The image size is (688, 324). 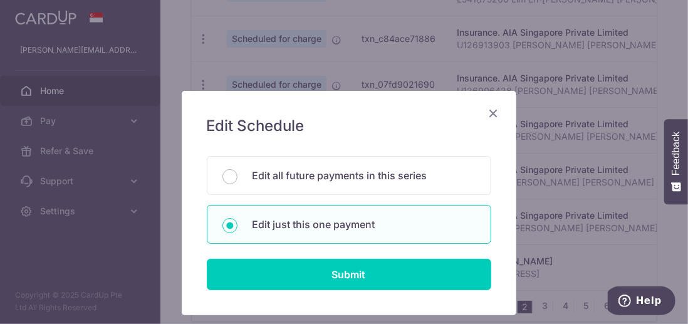 I want to click on h5: Edit Schedule, so click(x=349, y=126).